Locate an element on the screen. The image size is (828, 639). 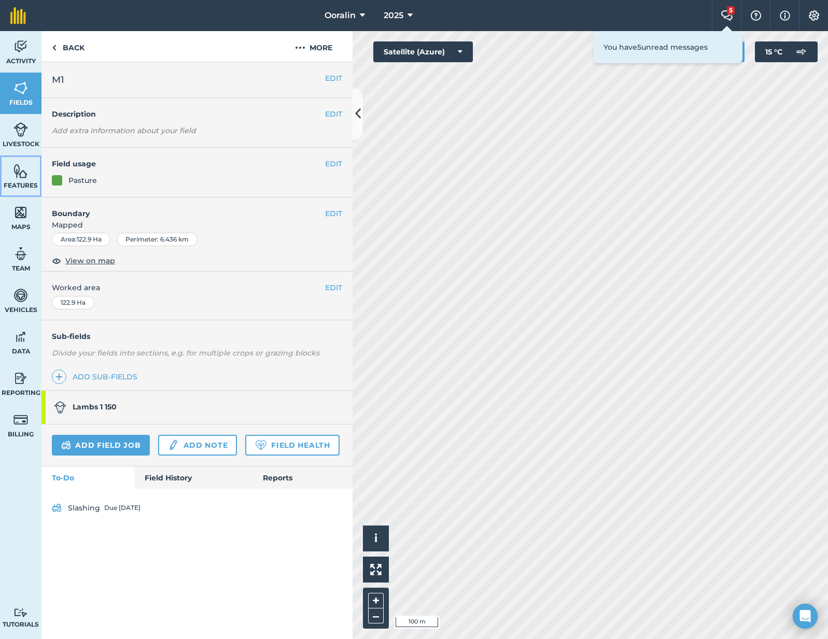
div: Pasture is located at coordinates (82, 180).